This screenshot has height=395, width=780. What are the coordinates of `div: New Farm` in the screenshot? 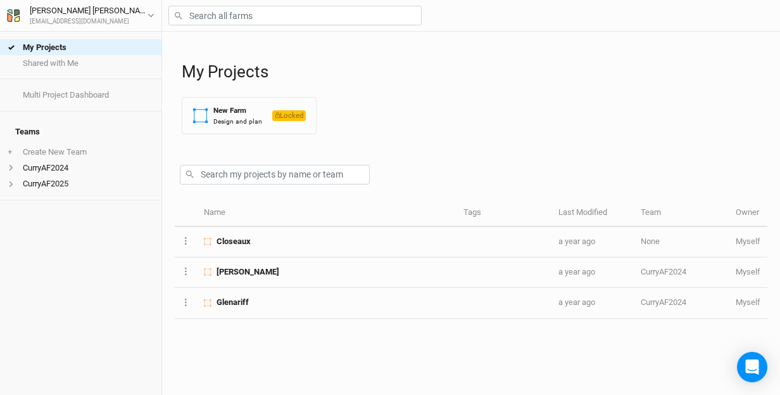 It's located at (238, 110).